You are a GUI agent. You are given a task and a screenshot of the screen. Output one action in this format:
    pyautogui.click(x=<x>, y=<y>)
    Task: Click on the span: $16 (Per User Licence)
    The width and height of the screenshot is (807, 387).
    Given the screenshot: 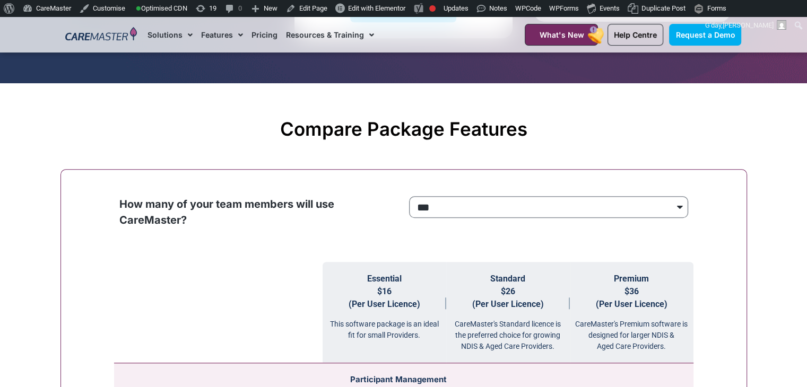 What is the action you would take?
    pyautogui.click(x=384, y=298)
    